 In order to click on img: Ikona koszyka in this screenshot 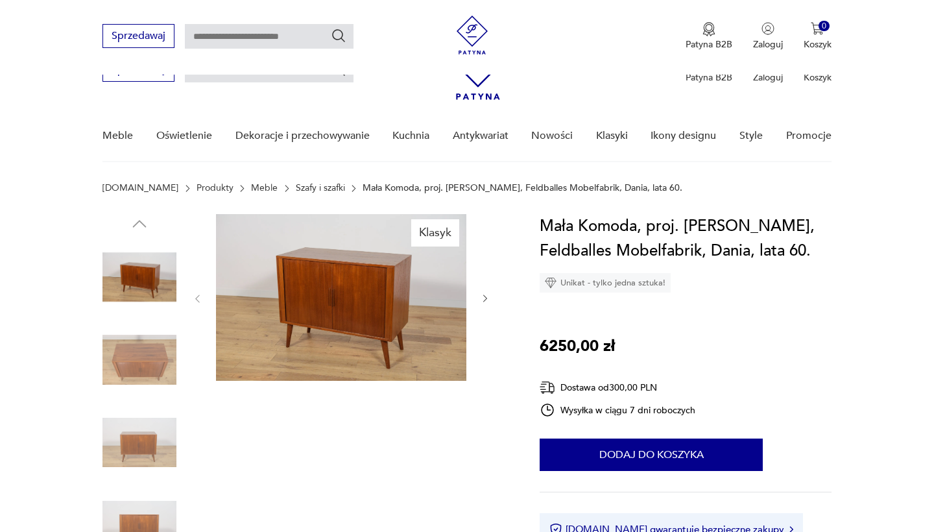, I will do `click(818, 29)`.